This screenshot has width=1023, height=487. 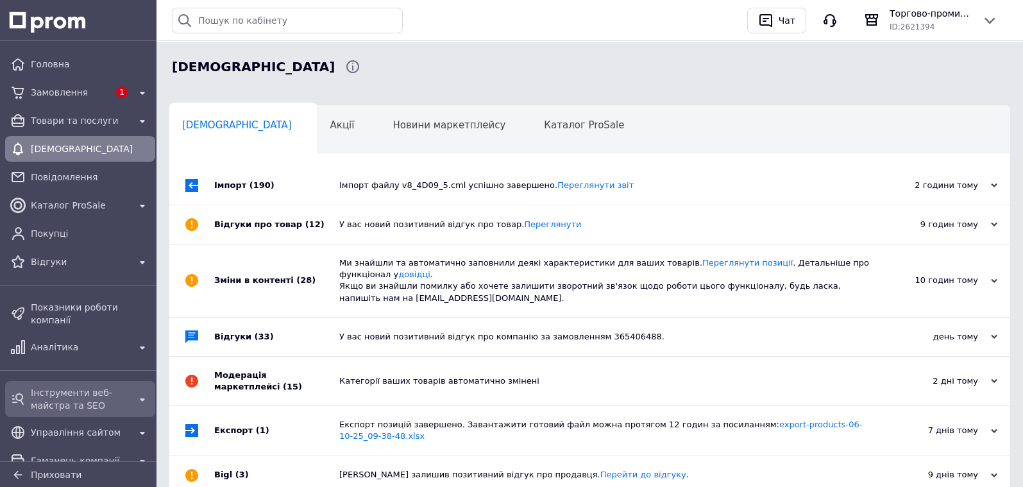 I want to click on div: Імпорт, so click(x=277, y=185).